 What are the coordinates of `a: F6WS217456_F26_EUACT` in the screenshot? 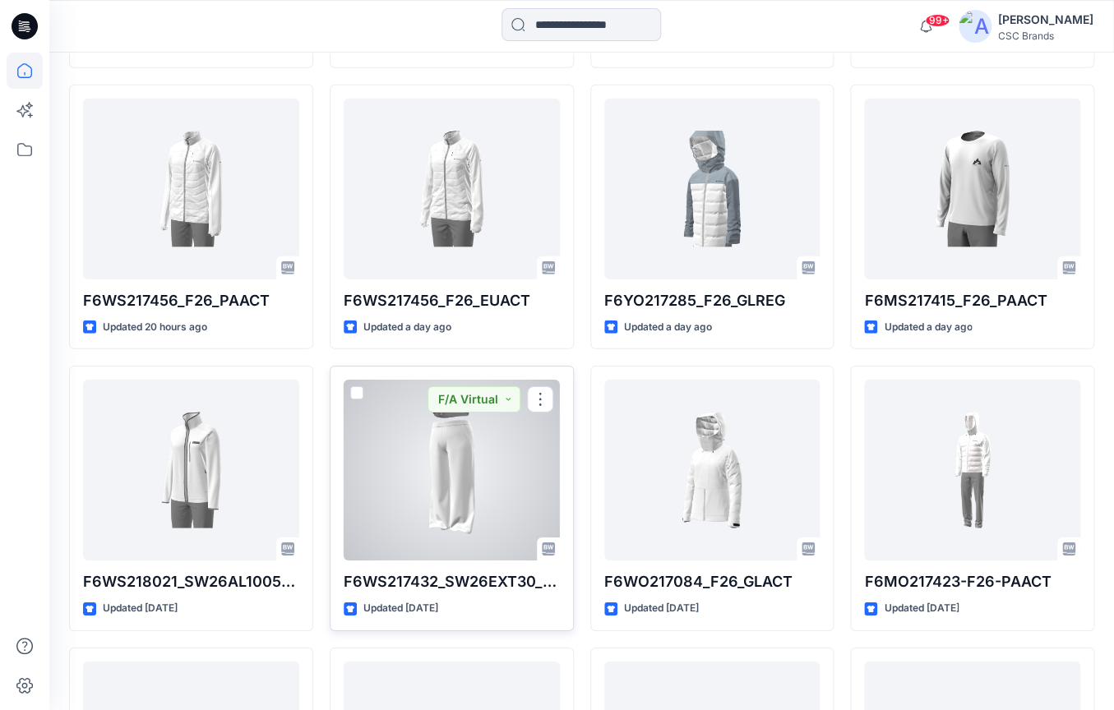 It's located at (451, 189).